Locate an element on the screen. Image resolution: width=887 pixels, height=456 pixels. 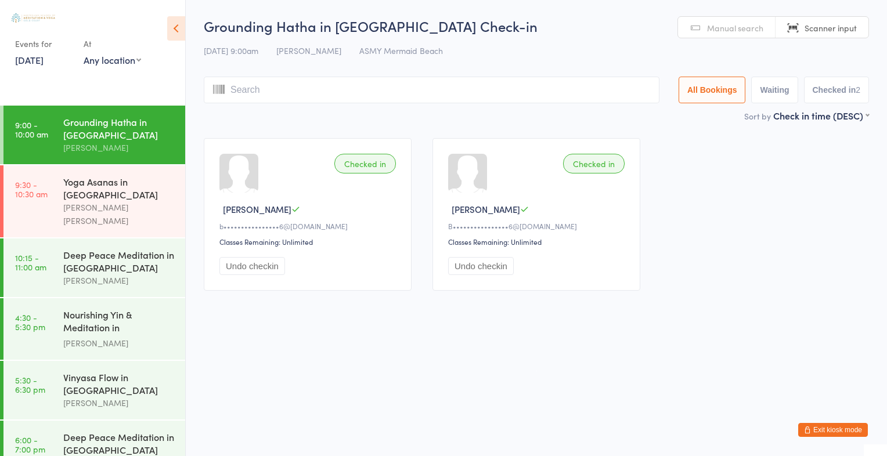
label: Sort by is located at coordinates (757, 116).